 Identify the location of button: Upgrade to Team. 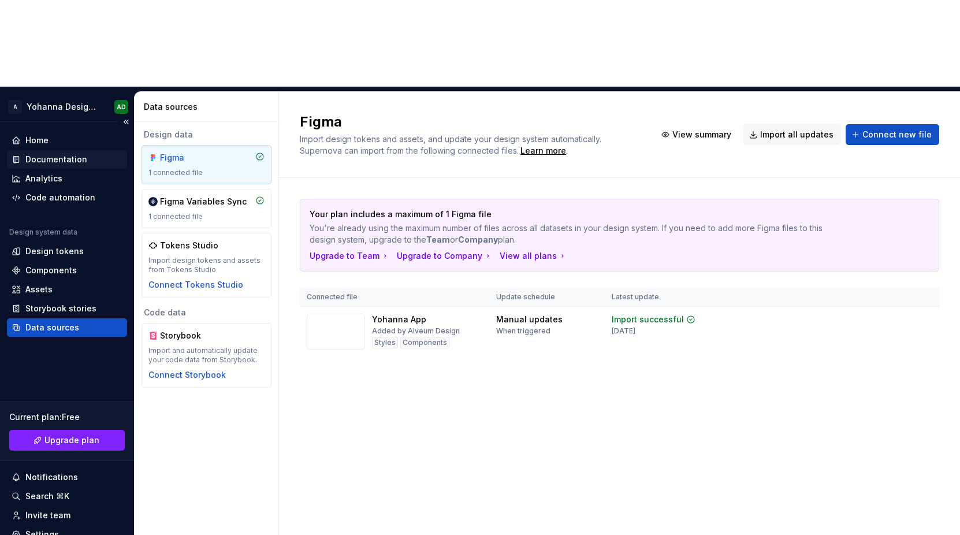
(349, 256).